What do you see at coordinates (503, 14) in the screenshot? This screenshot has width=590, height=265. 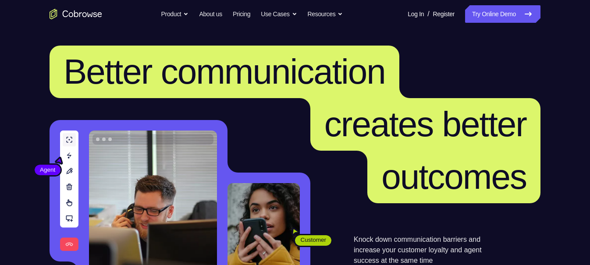 I see `a: Try Online Demo` at bounding box center [503, 14].